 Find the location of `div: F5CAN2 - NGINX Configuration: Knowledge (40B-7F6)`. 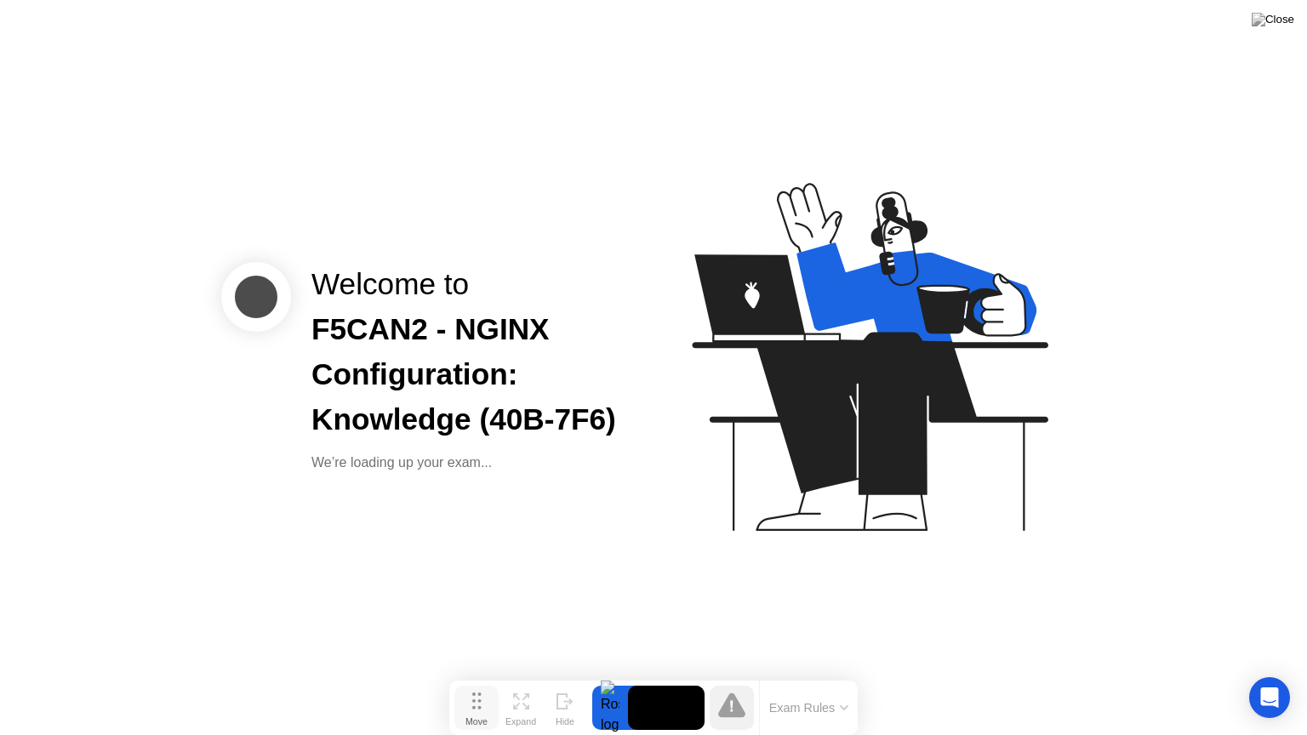

div: F5CAN2 - NGINX Configuration: Knowledge (40B-7F6) is located at coordinates (469, 374).